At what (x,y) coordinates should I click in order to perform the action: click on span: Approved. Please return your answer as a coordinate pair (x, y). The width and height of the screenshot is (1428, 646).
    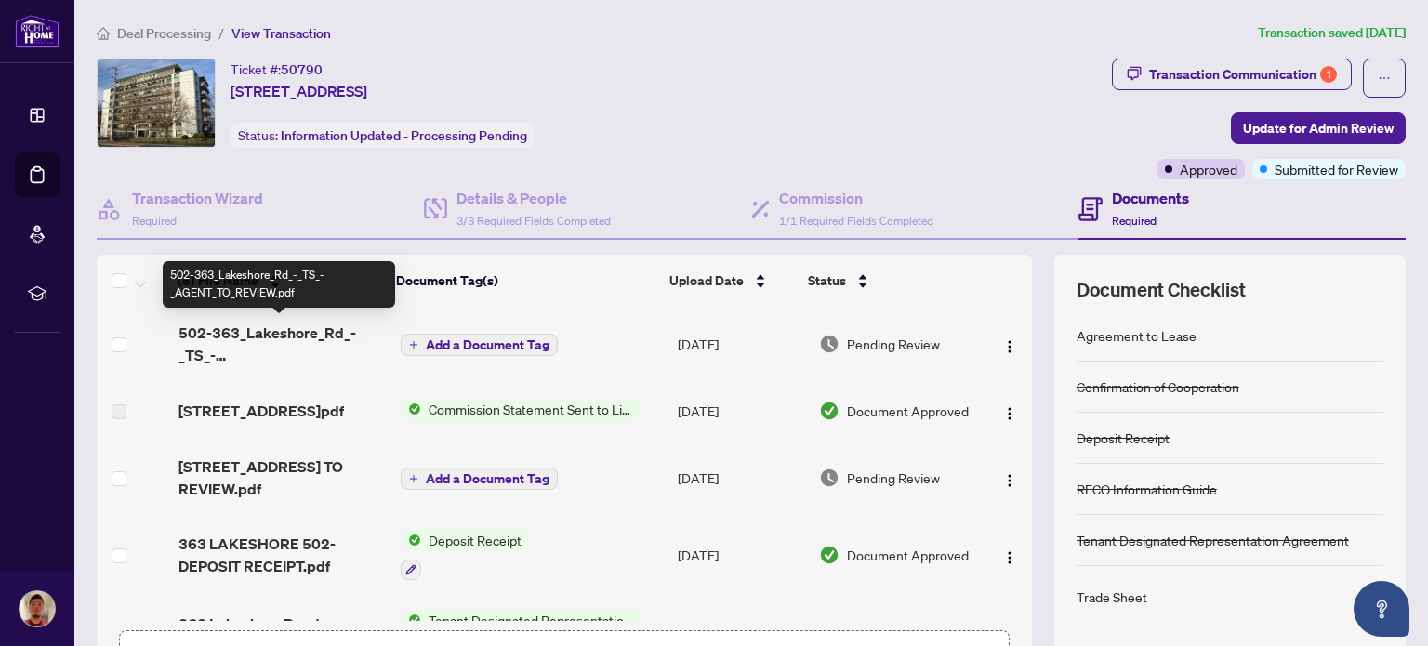
    Looking at the image, I should click on (1208, 169).